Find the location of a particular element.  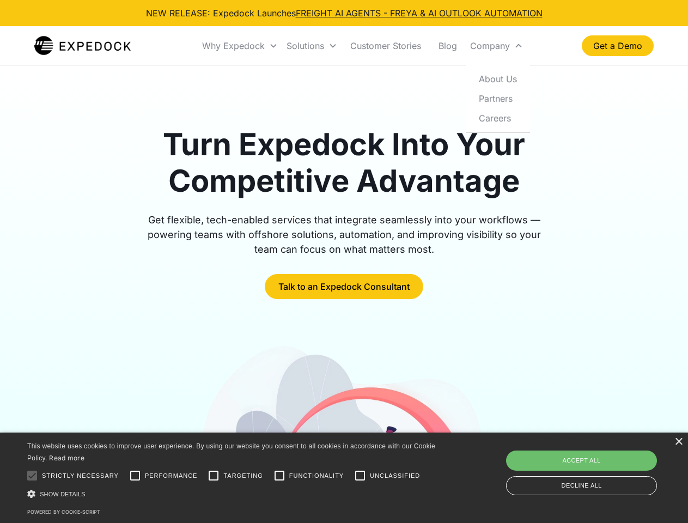

a: Careers is located at coordinates (498, 118).